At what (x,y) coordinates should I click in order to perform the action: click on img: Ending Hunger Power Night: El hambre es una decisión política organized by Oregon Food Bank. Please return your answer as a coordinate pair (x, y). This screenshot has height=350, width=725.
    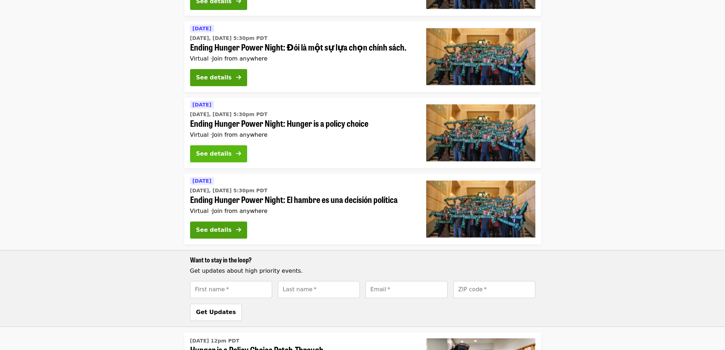
    Looking at the image, I should click on (481, 209).